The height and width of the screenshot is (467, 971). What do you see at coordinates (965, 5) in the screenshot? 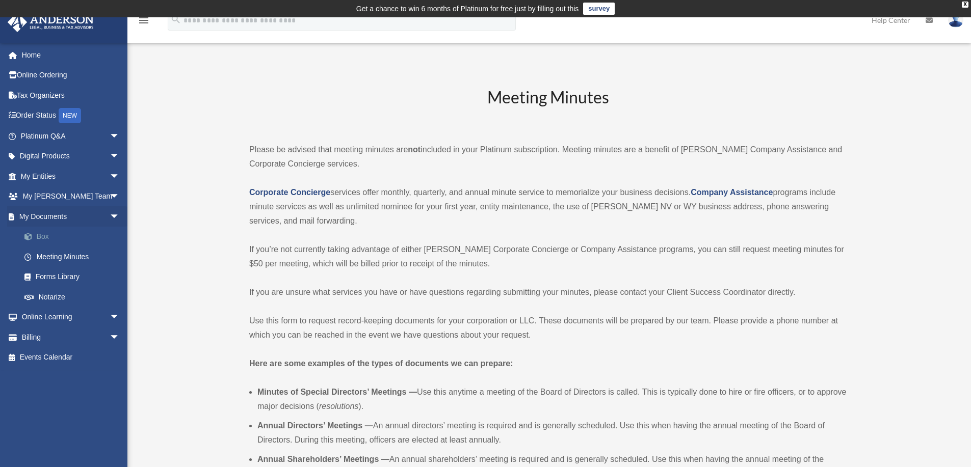
I see `div: close` at bounding box center [965, 5].